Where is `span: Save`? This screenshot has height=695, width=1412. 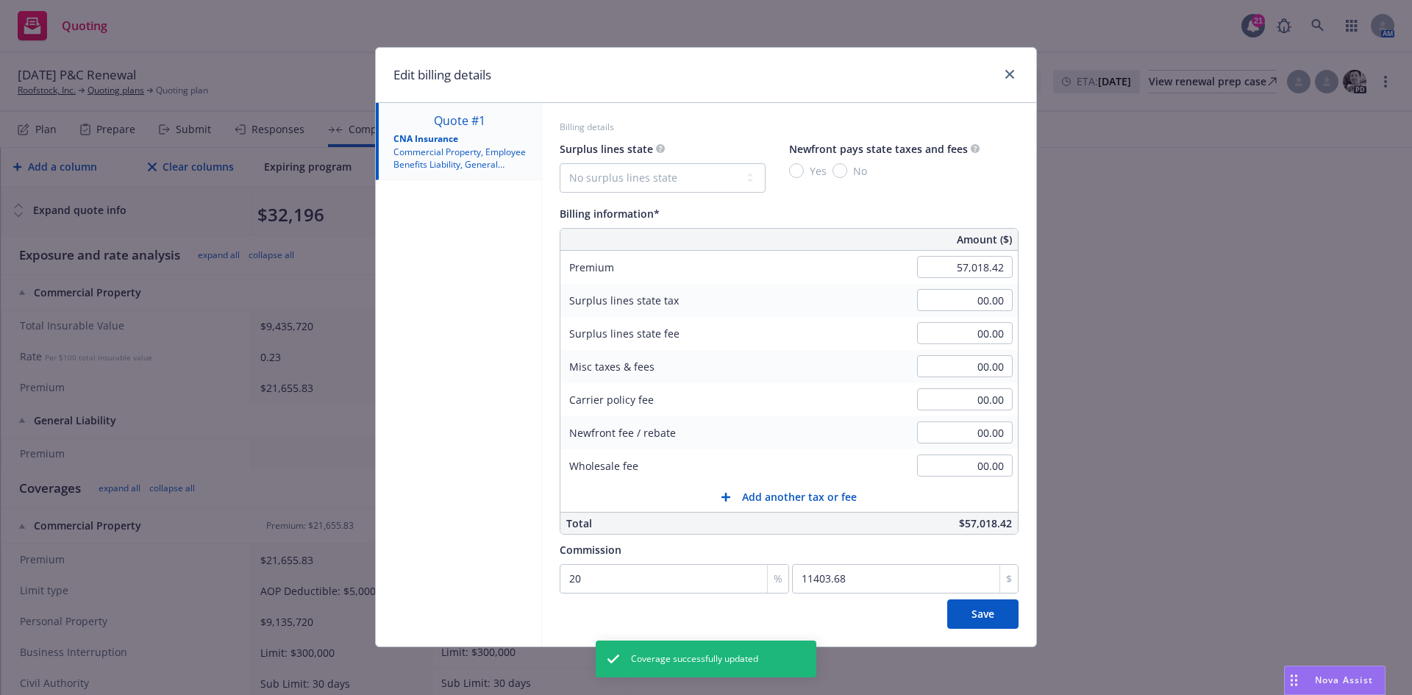
span: Save is located at coordinates (983, 613).